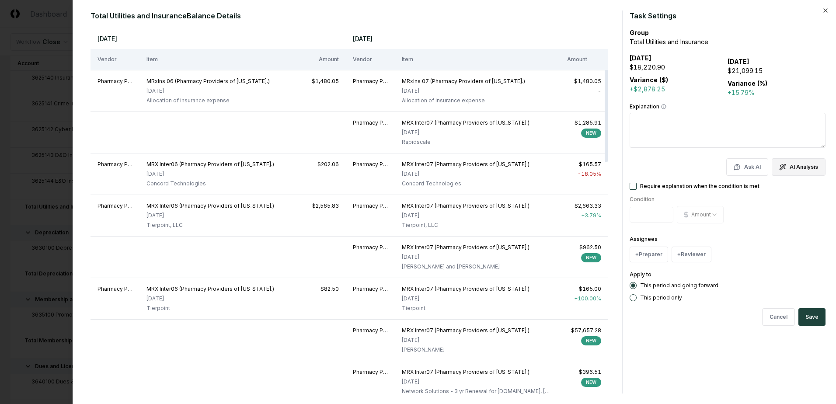  I want to click on b: Group, so click(639, 32).